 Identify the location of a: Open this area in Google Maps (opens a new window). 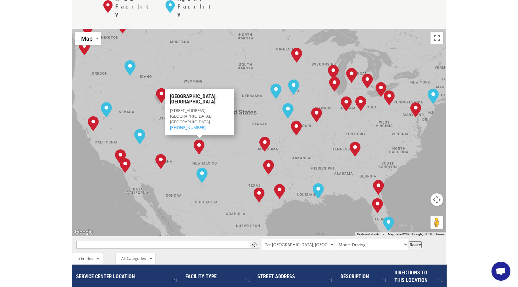
(84, 232).